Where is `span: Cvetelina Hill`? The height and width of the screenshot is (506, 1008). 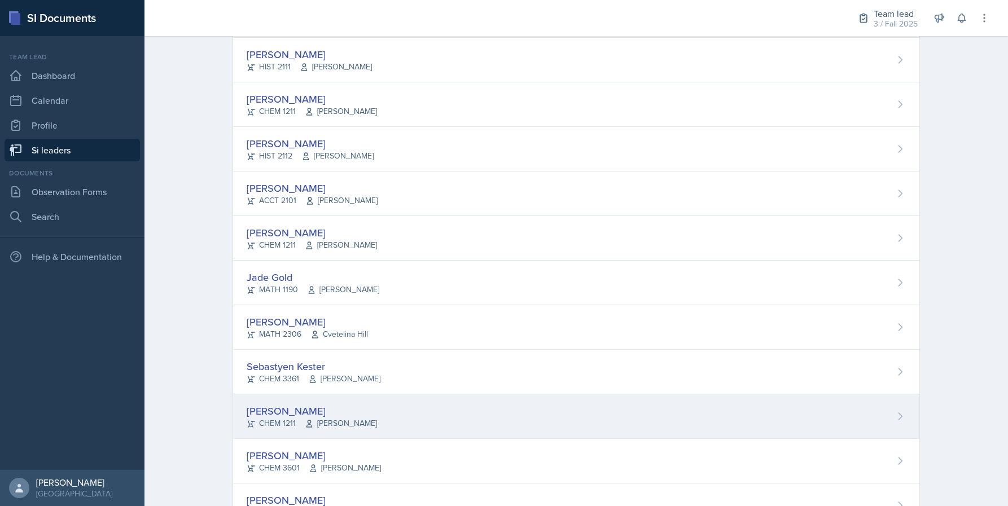
span: Cvetelina Hill is located at coordinates (339, 334).